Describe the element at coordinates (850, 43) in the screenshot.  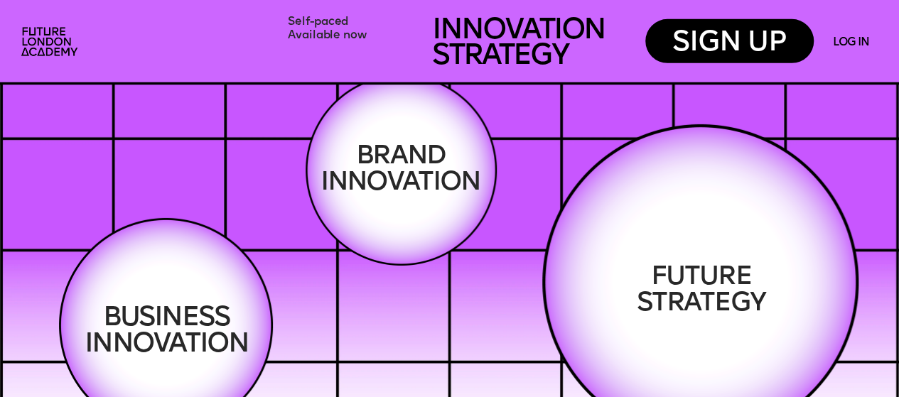
I see `a: LOG IN` at that location.